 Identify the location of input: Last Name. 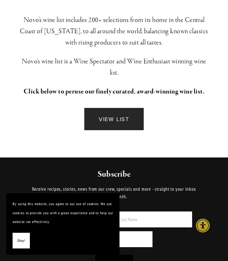
(154, 219).